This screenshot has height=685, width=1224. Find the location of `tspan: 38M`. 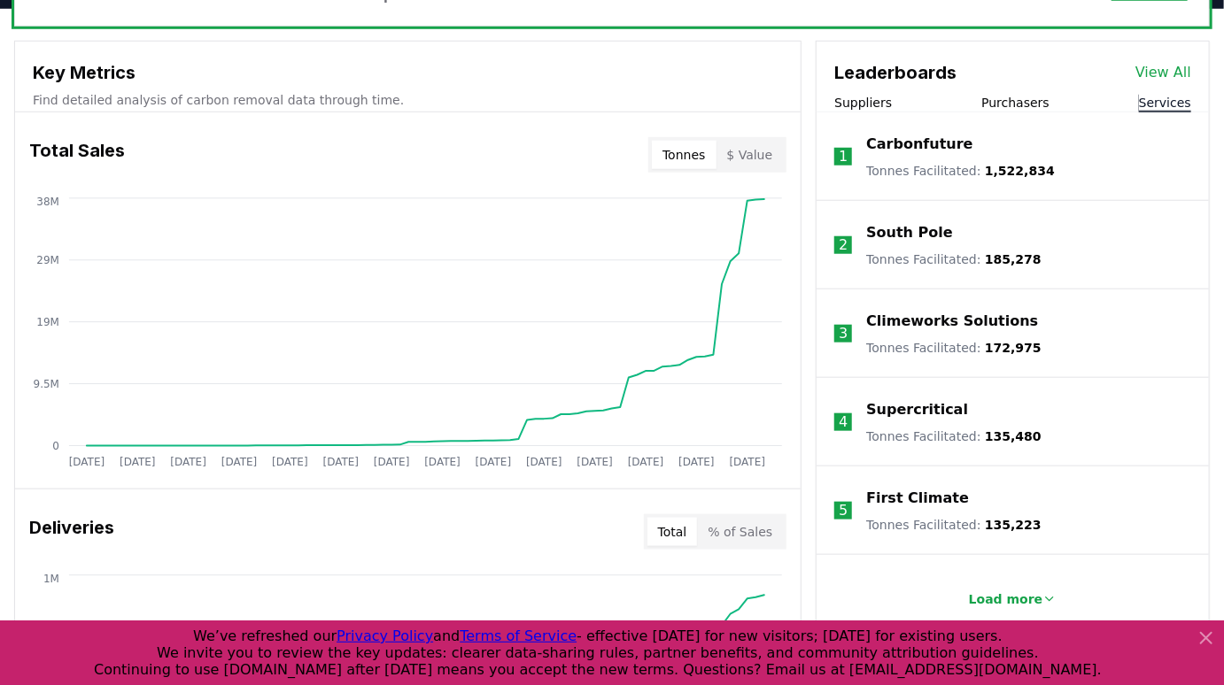

tspan: 38M is located at coordinates (48, 202).